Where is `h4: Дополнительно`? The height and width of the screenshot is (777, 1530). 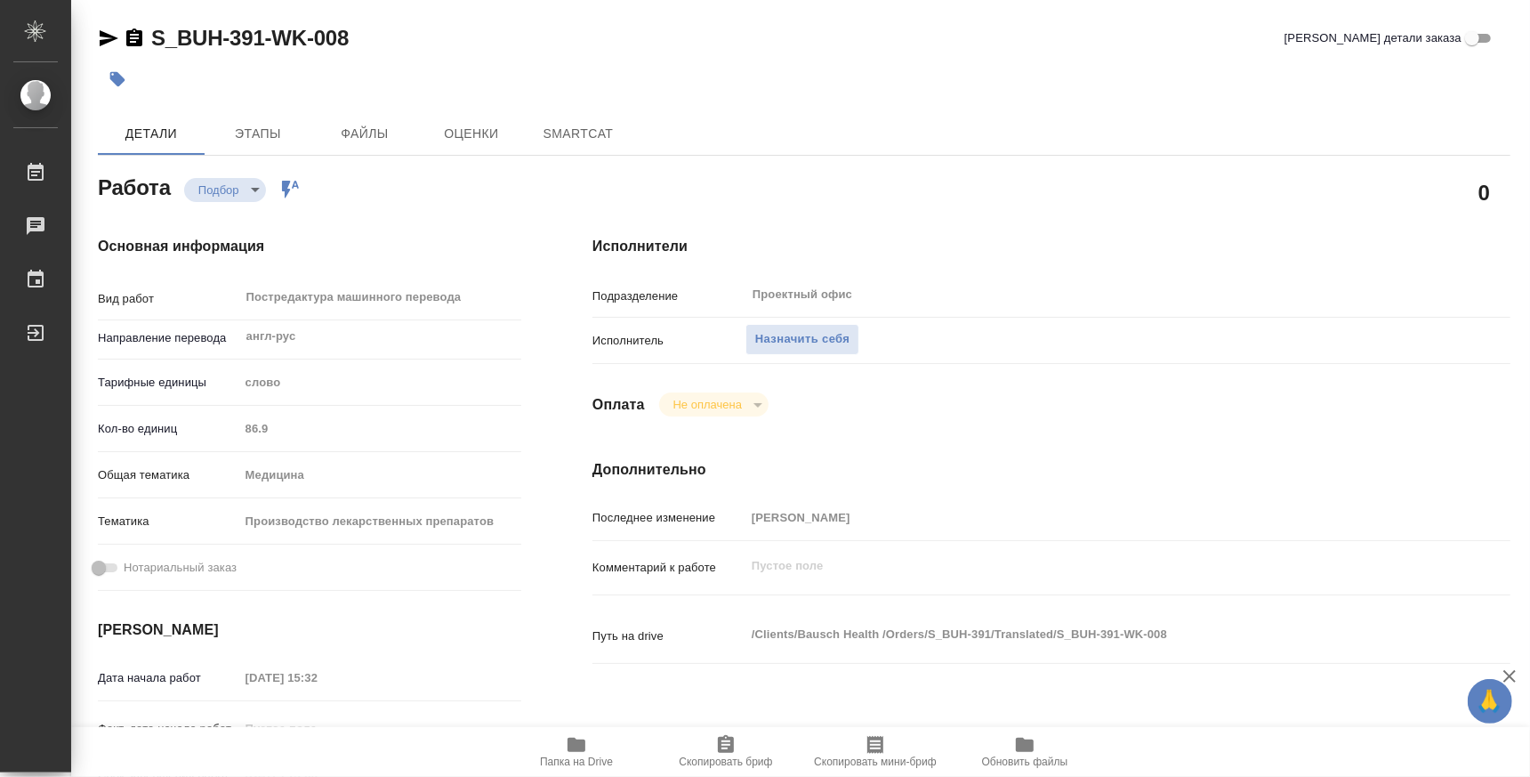 h4: Дополнительно is located at coordinates (1052, 470).